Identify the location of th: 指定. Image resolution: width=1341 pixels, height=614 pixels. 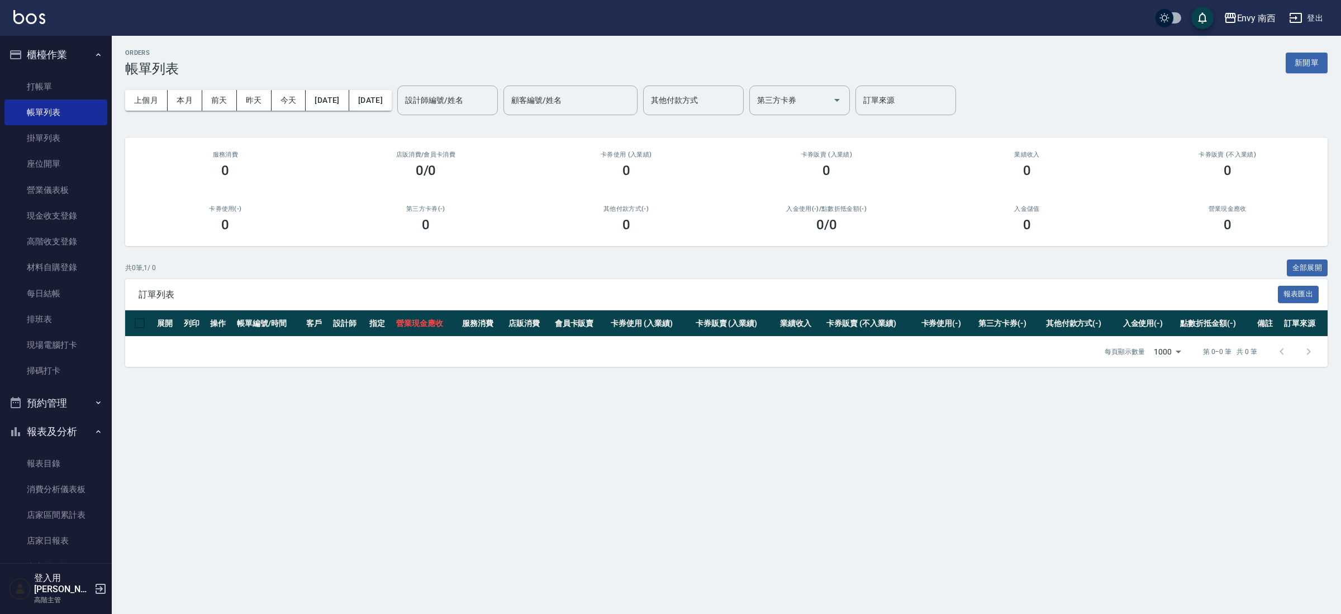
(380, 323).